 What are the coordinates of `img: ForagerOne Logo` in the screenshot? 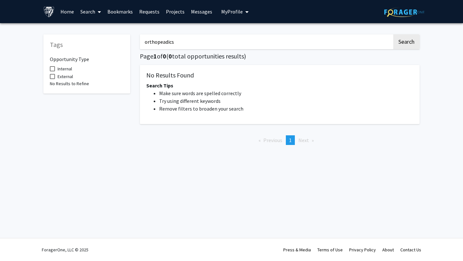 It's located at (404, 12).